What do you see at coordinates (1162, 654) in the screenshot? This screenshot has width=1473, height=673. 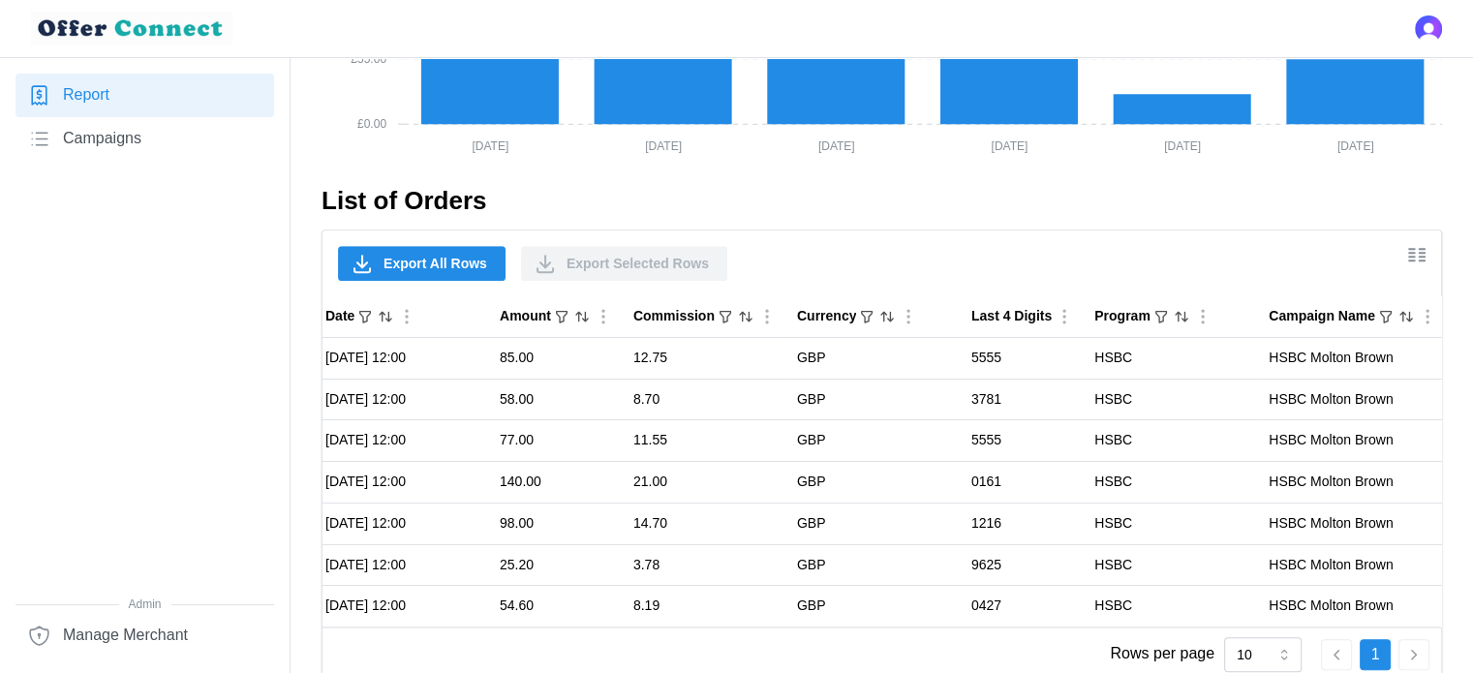 I see `p: Rows per page` at bounding box center [1162, 654].